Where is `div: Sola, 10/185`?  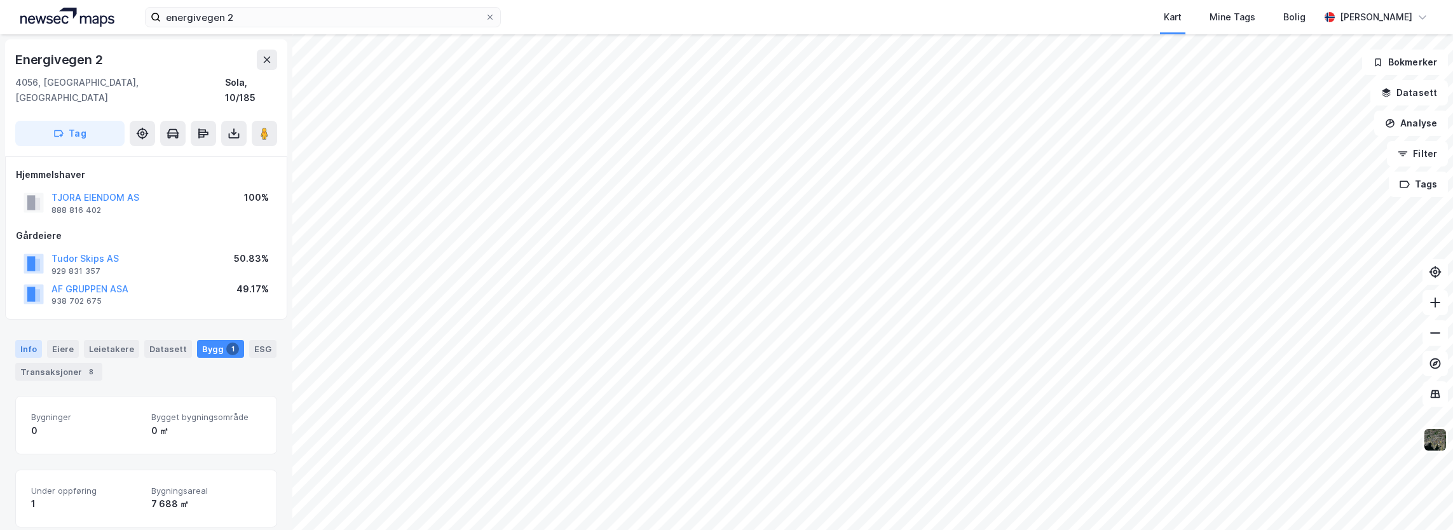
div: Sola, 10/185 is located at coordinates (251, 90).